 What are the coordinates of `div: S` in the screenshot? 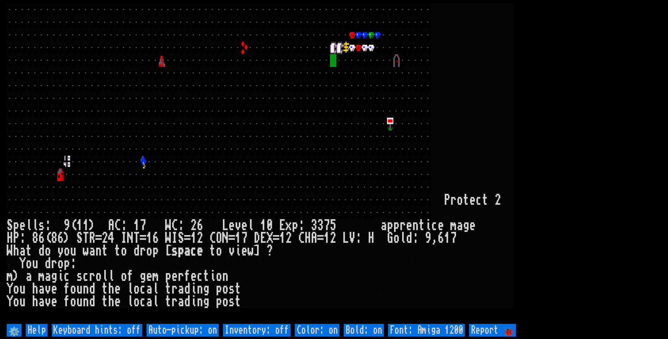 It's located at (10, 225).